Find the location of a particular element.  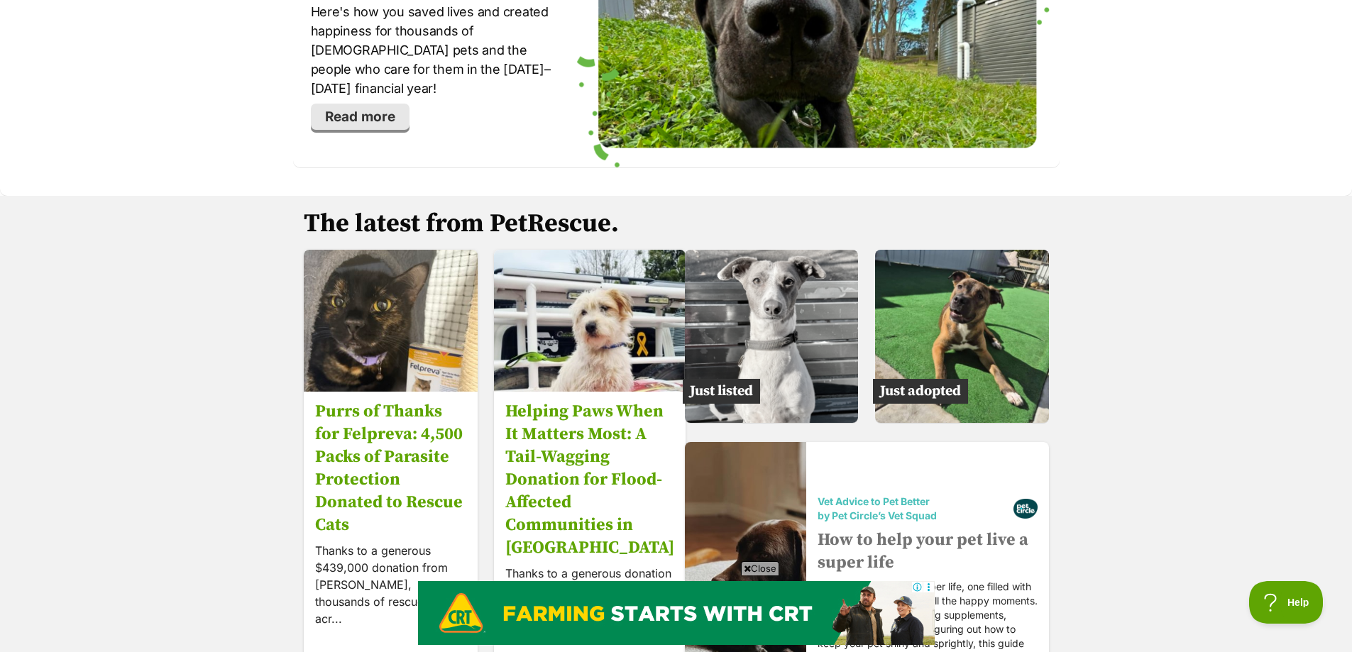

h3: How to help your pet live a super life is located at coordinates (927, 552).